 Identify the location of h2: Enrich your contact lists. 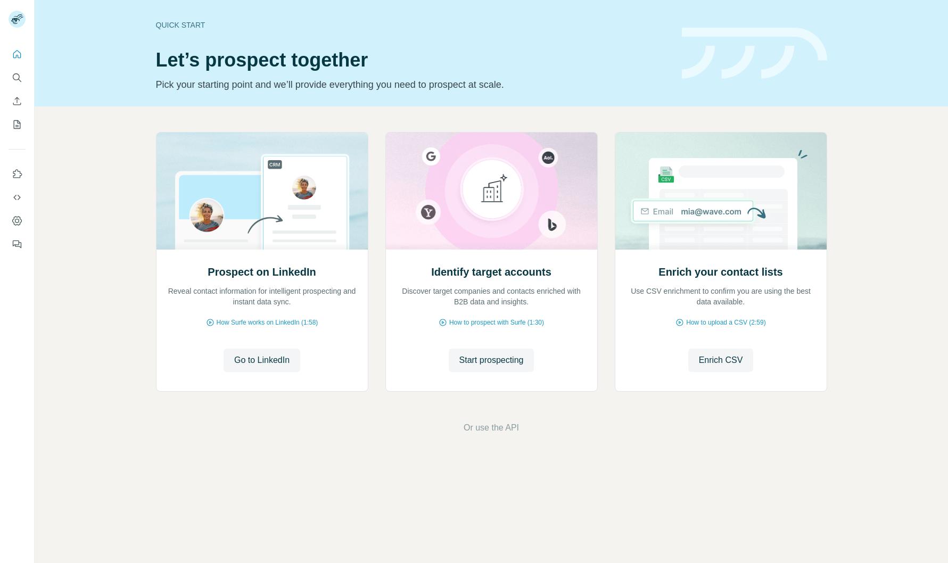
(720, 272).